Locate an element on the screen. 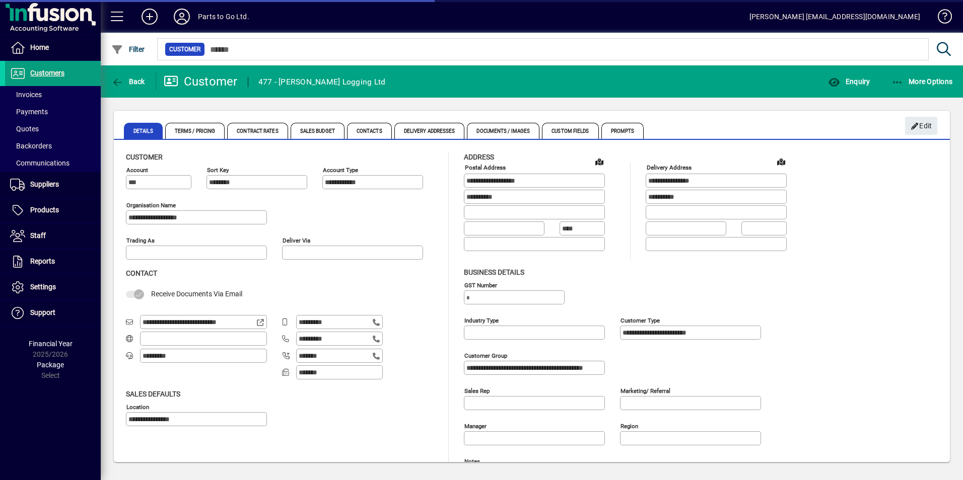 The image size is (963, 480). span: Receive Documents Via Email is located at coordinates (196, 294).